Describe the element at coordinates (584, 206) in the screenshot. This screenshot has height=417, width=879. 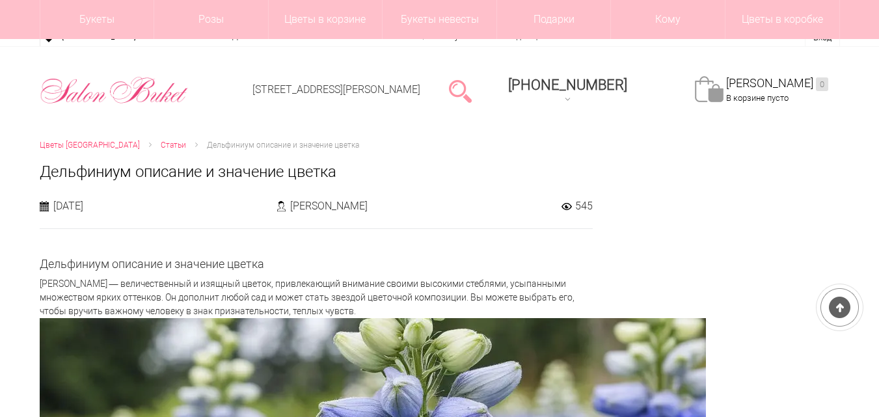
I see `span: 545` at that location.